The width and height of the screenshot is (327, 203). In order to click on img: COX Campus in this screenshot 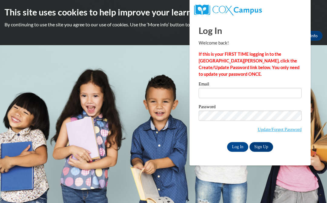, I will do `click(228, 10)`.